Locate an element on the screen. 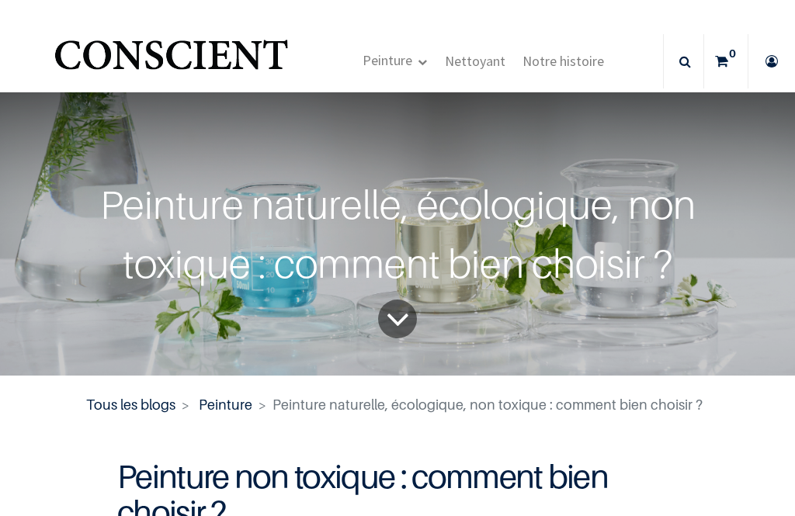  a: 0 is located at coordinates (726, 61).